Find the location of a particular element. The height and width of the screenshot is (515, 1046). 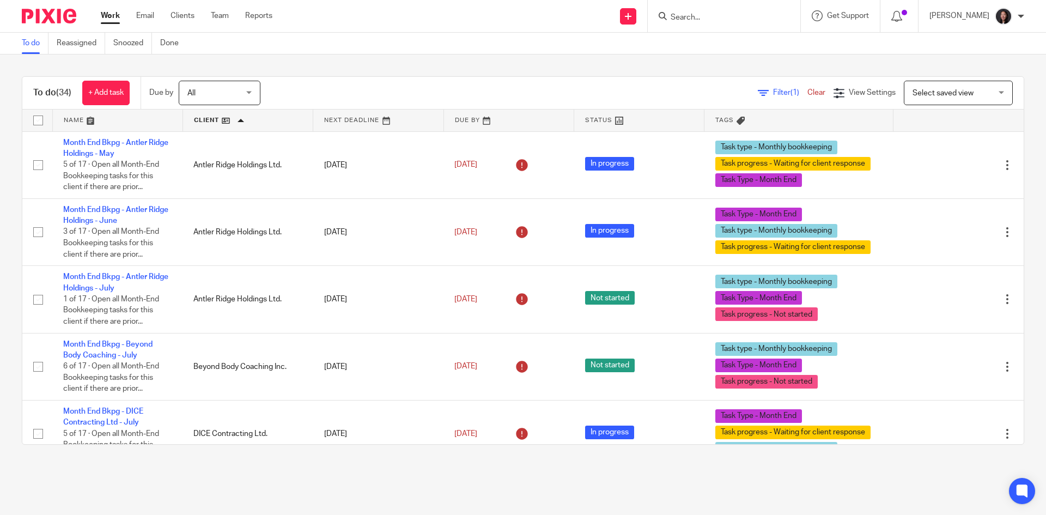

a: Month End Bkpg - Beyond Body Coaching - July is located at coordinates (108, 350).